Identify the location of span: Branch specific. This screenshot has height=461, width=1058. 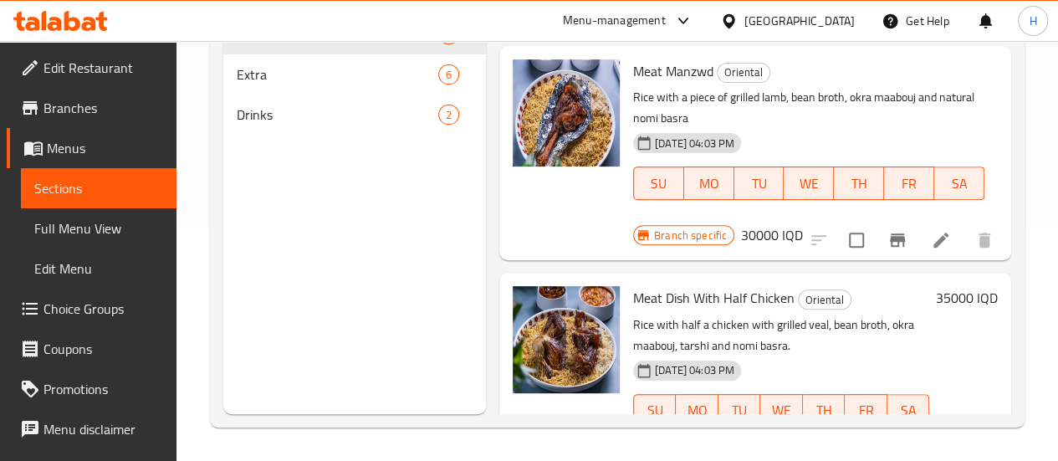
(690, 235).